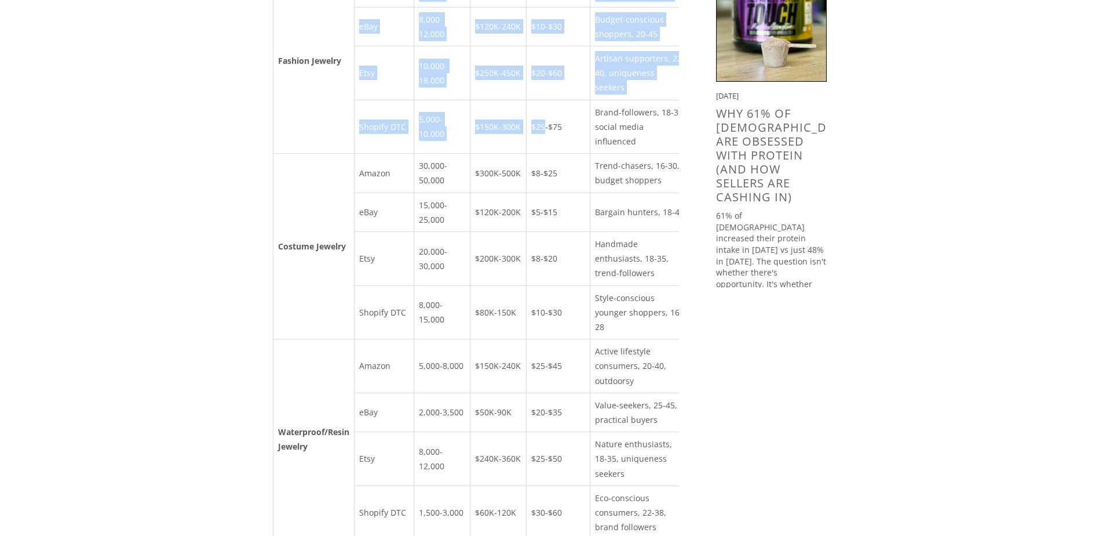 The width and height of the screenshot is (1099, 536). What do you see at coordinates (498, 26) in the screenshot?
I see `td: $120K-240K` at bounding box center [498, 26].